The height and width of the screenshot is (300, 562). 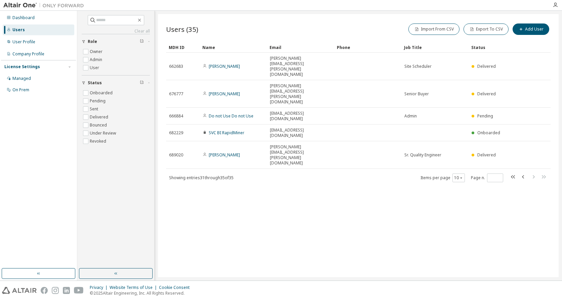 I want to click on label: Bounced, so click(x=99, y=125).